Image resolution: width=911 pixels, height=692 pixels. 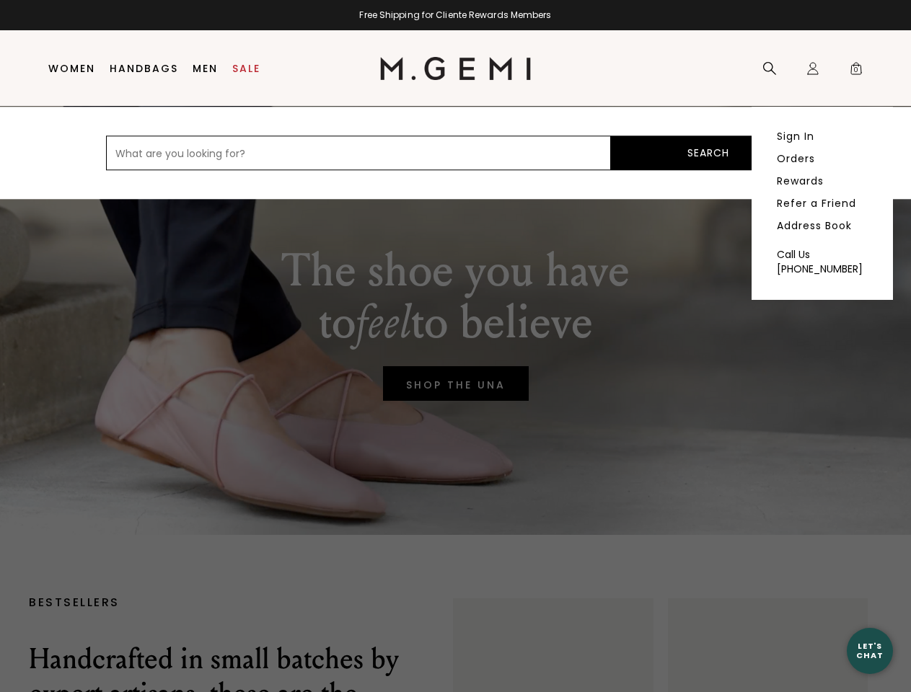 I want to click on div: Call Us, so click(x=822, y=255).